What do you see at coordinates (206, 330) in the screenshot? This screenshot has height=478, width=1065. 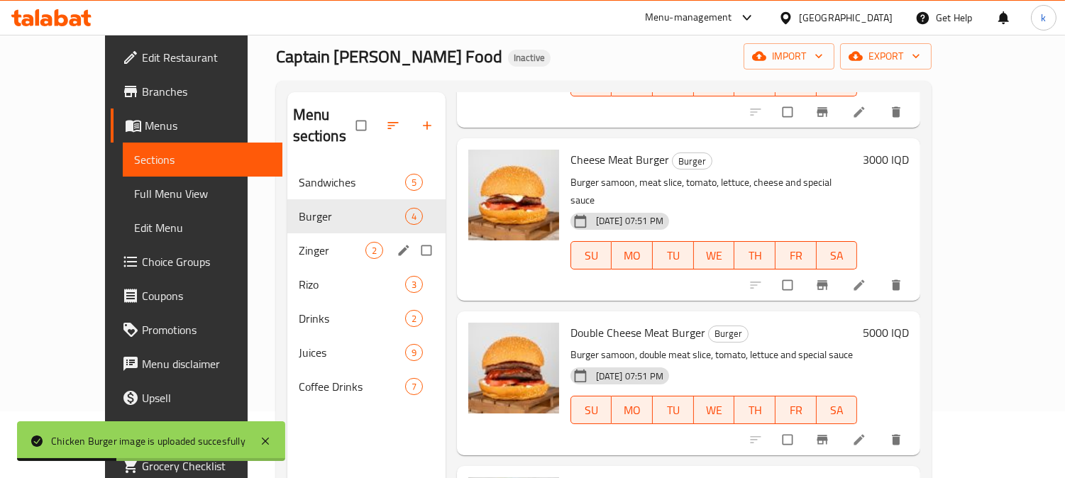 I see `span: Promotions` at bounding box center [206, 330].